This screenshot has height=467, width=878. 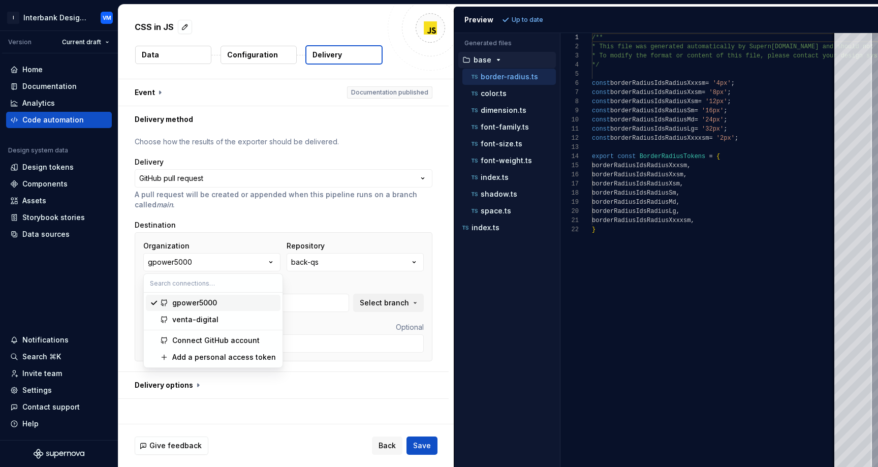 What do you see at coordinates (59, 86) in the screenshot?
I see `a: Documentation` at bounding box center [59, 86].